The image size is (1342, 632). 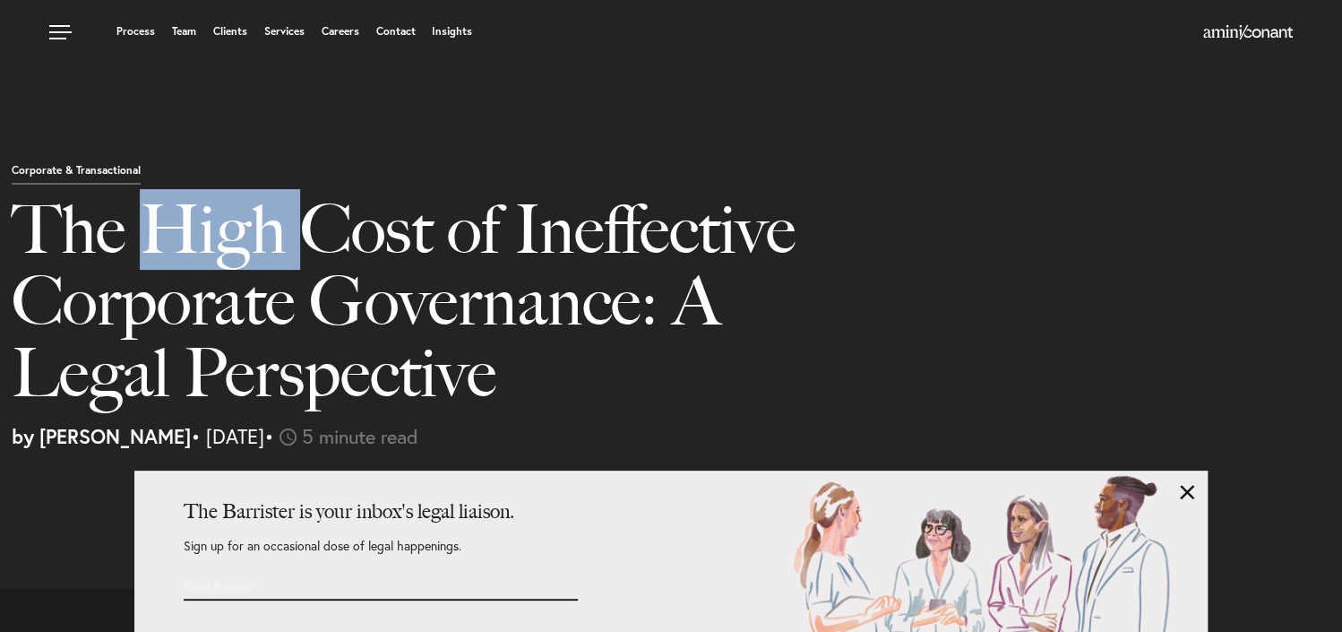 What do you see at coordinates (1248, 33) in the screenshot?
I see `a: Home` at bounding box center [1248, 33].